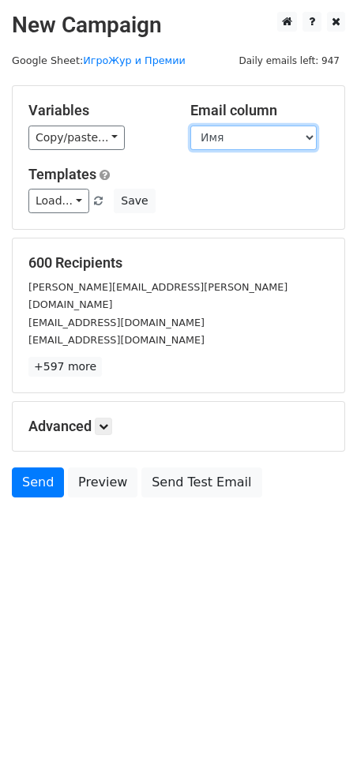 The width and height of the screenshot is (357, 758). What do you see at coordinates (259, 111) in the screenshot?
I see `h5: Email column` at bounding box center [259, 111].